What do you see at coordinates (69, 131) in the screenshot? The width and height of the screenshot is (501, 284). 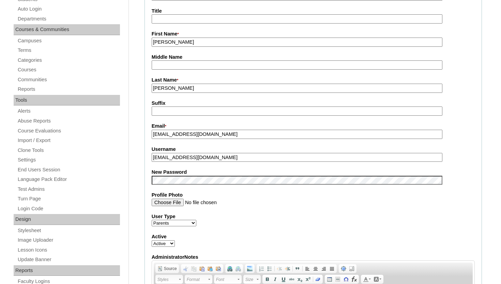 I see `a: Course Evaluations` at bounding box center [69, 131].